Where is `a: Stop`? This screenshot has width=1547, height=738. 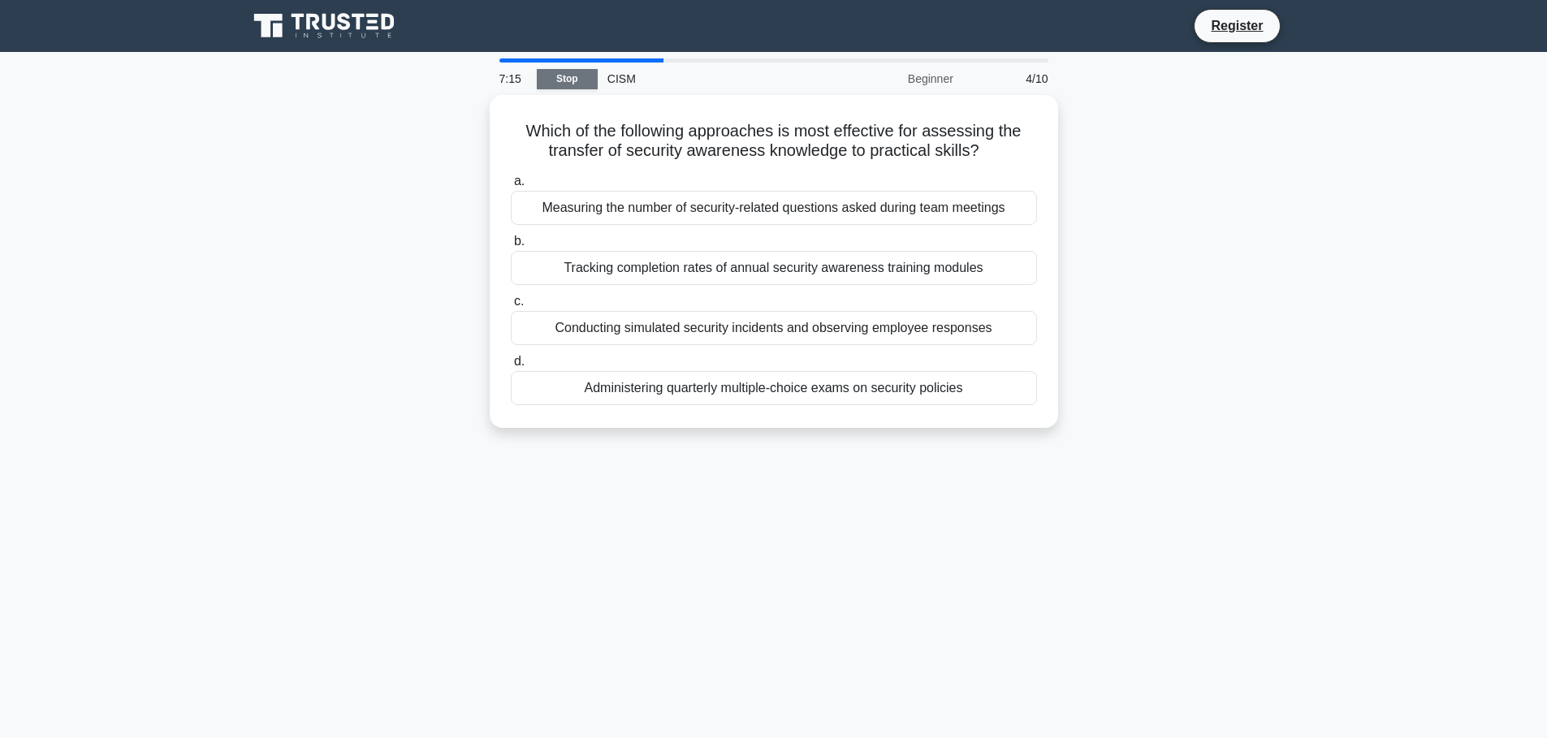 a: Stop is located at coordinates (567, 79).